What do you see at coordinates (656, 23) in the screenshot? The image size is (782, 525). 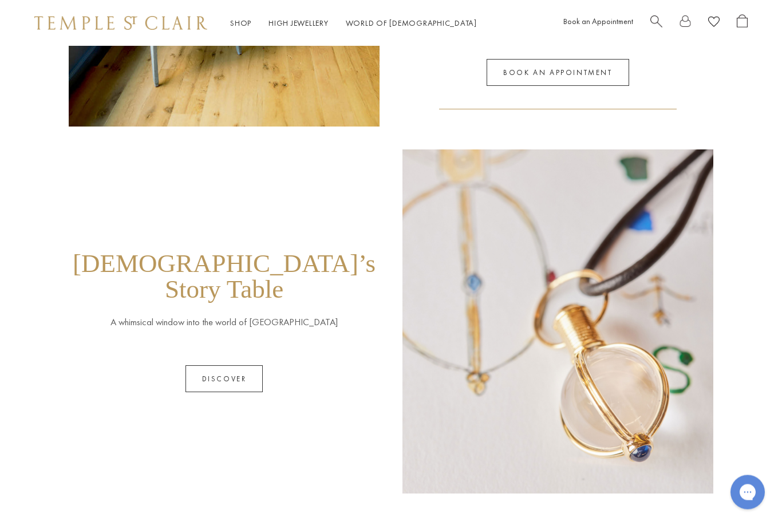 I see `a: Search` at bounding box center [656, 23].